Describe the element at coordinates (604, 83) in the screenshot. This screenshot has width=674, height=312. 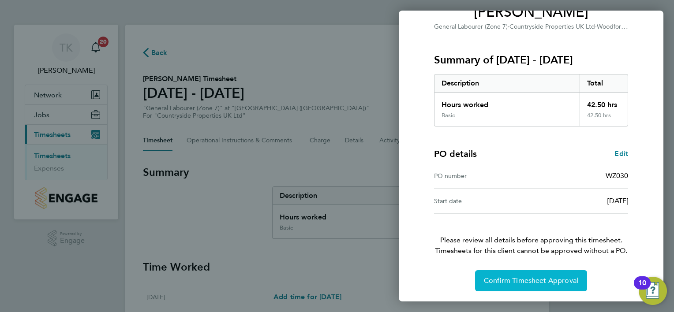
I see `div: Total` at that location.